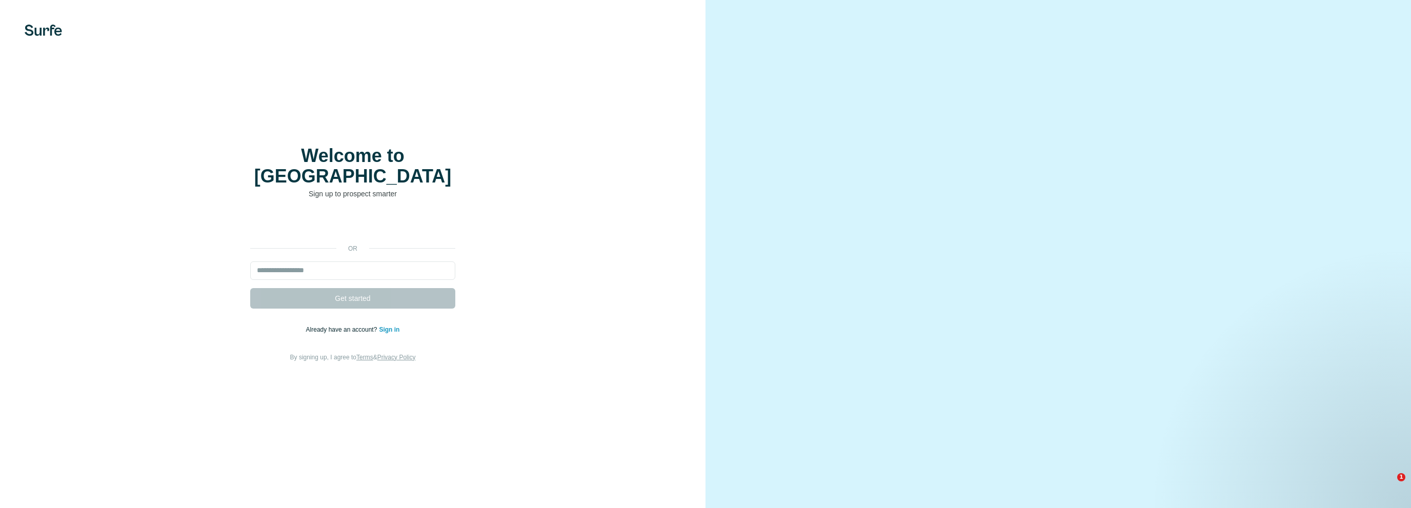  What do you see at coordinates (353, 194) in the screenshot?
I see `p: Sign up to prospect smarter` at bounding box center [353, 194].